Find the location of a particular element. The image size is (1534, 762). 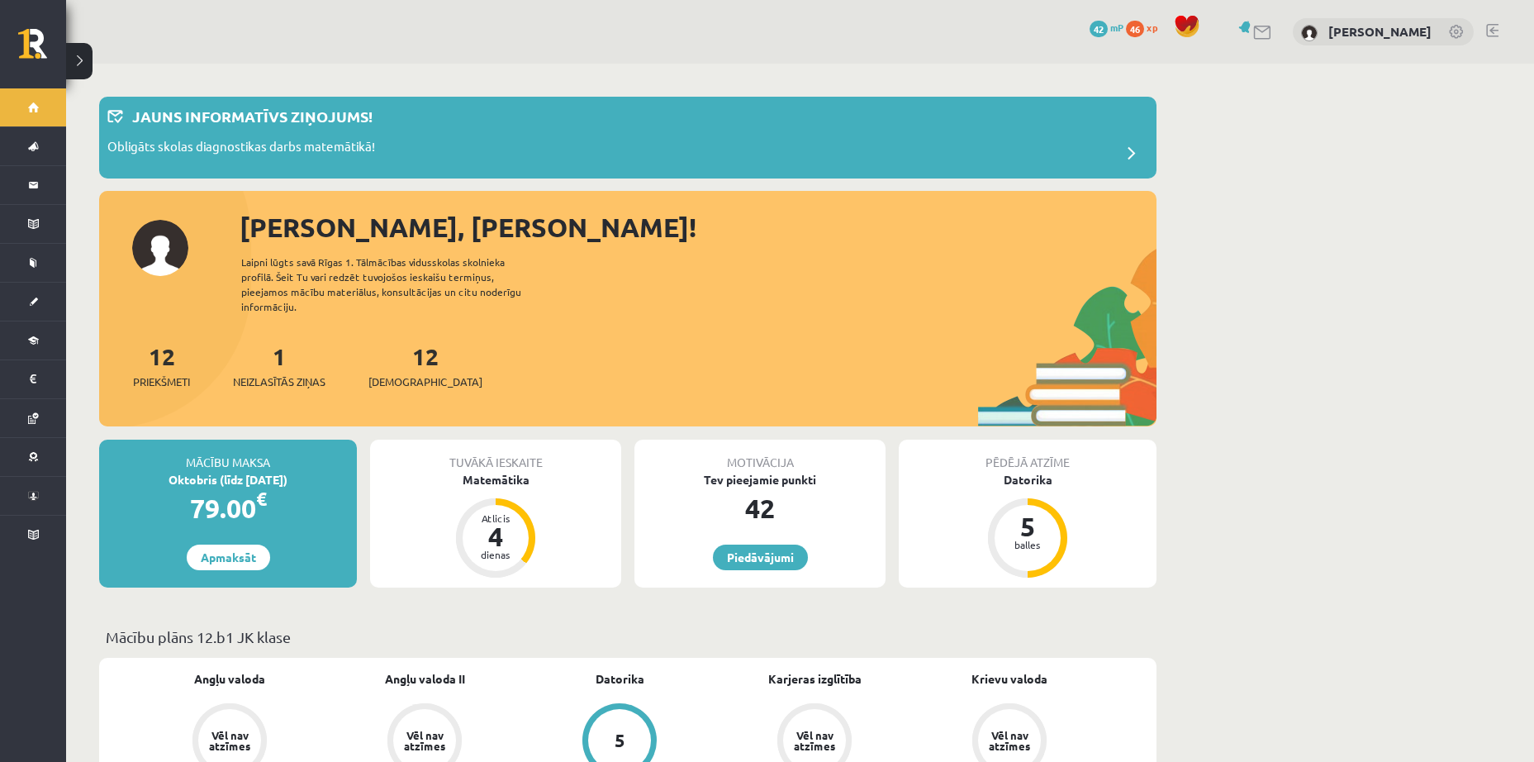

div: Tuvākā ieskaite is located at coordinates (496, 455).